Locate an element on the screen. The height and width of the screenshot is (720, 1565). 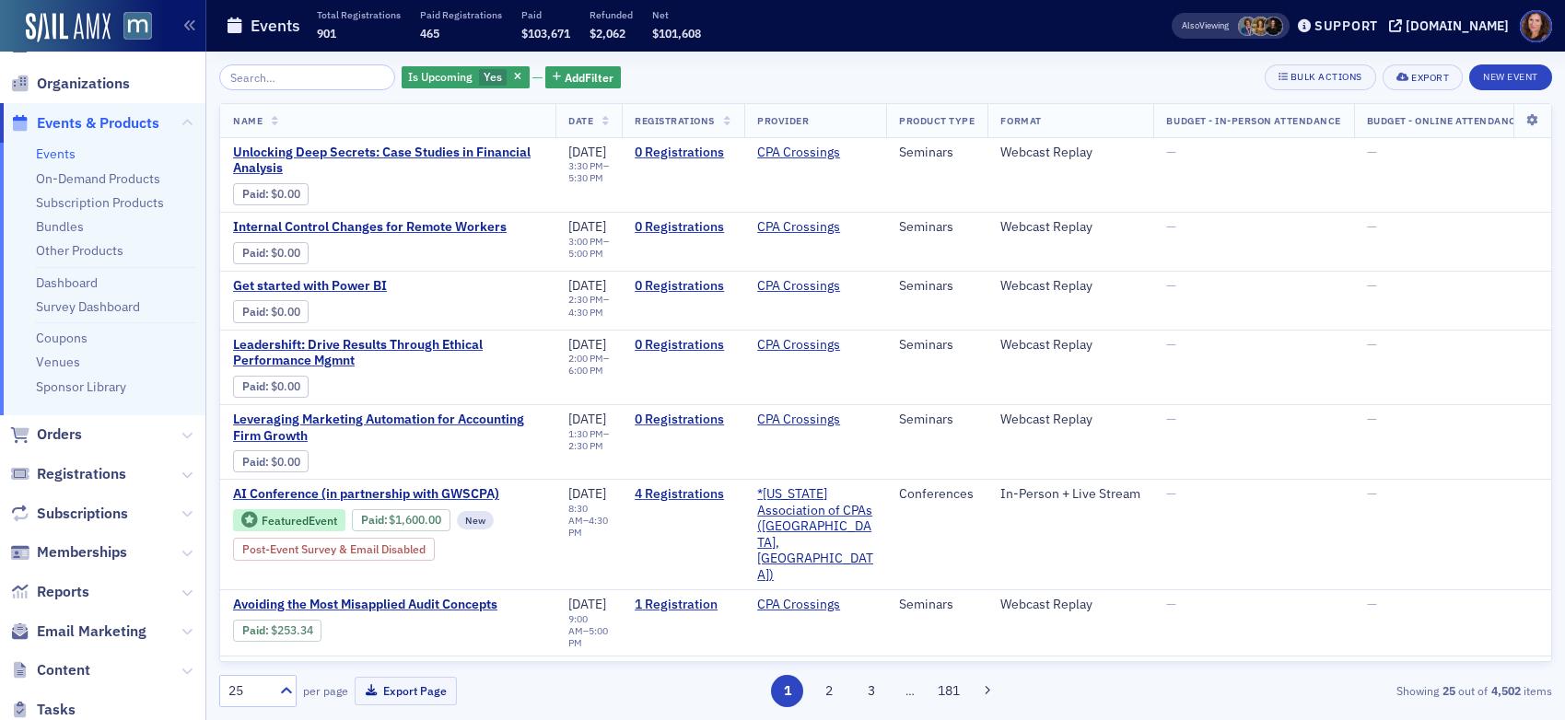
a: Orders is located at coordinates (46, 435).